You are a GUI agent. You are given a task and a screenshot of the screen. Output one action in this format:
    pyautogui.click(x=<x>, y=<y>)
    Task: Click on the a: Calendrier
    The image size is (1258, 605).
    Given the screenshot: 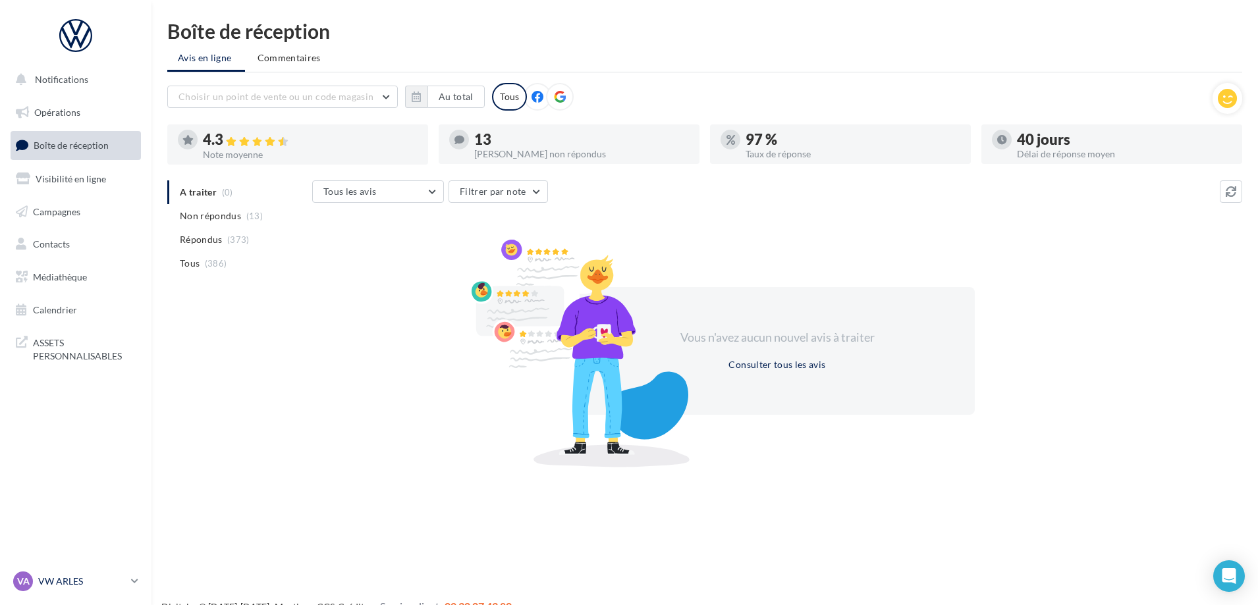 What is the action you would take?
    pyautogui.click(x=76, y=310)
    